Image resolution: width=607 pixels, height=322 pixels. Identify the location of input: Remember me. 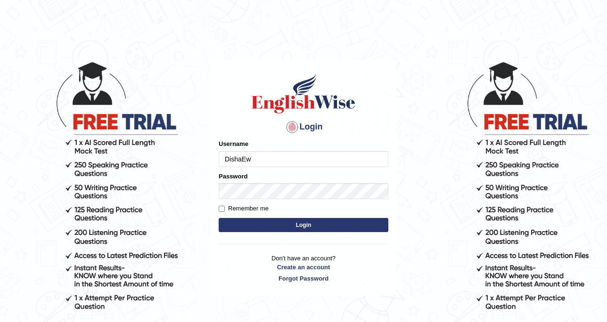
(222, 209).